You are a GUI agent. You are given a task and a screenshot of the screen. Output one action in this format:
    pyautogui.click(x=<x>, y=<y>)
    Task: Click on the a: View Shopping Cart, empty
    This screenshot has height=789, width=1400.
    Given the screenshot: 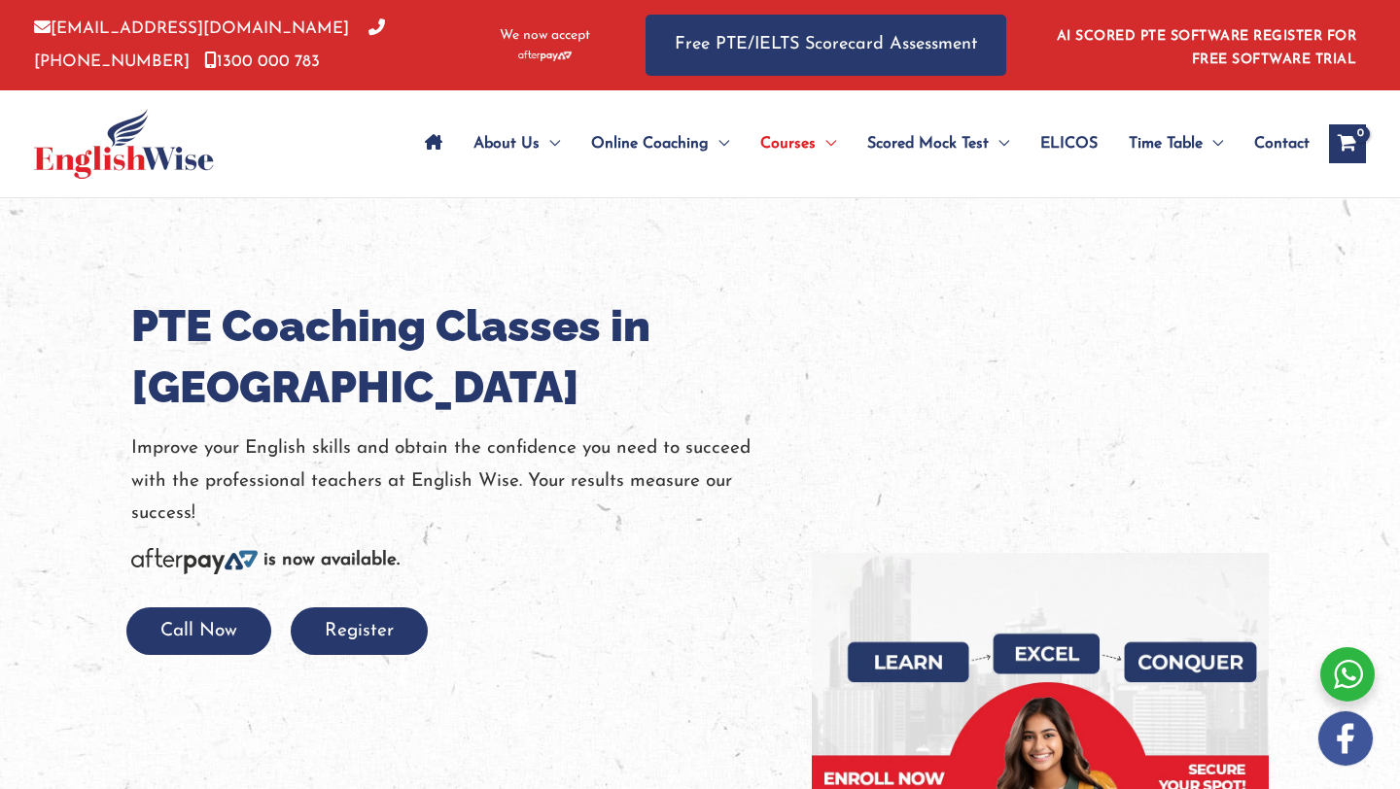 What is the action you would take?
    pyautogui.click(x=1347, y=144)
    